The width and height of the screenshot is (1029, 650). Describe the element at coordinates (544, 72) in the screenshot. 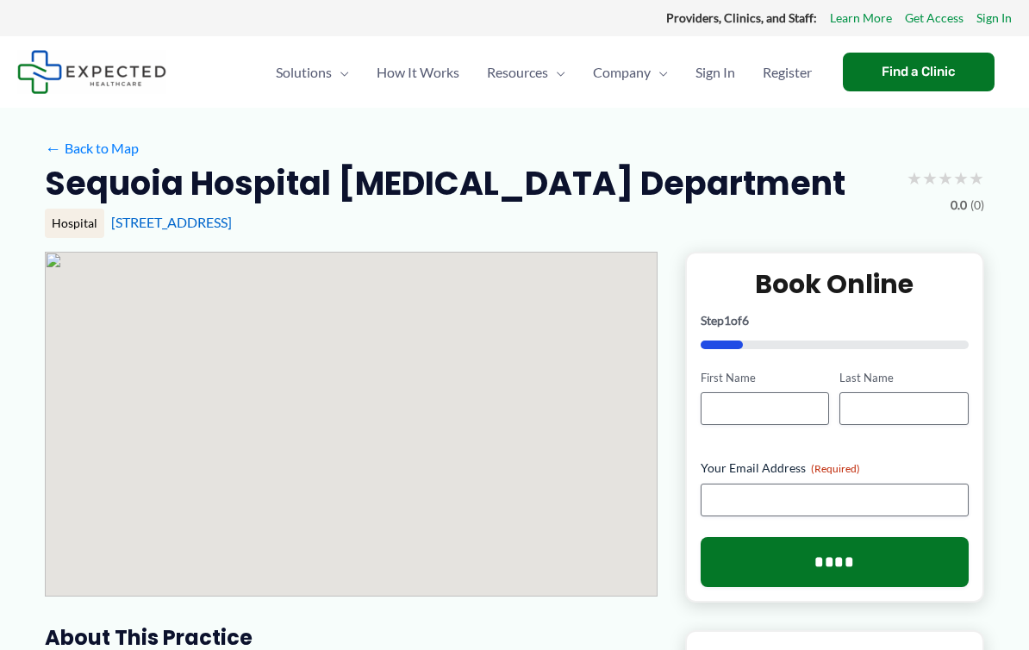

I see `nav: Primary Site Navigation` at that location.